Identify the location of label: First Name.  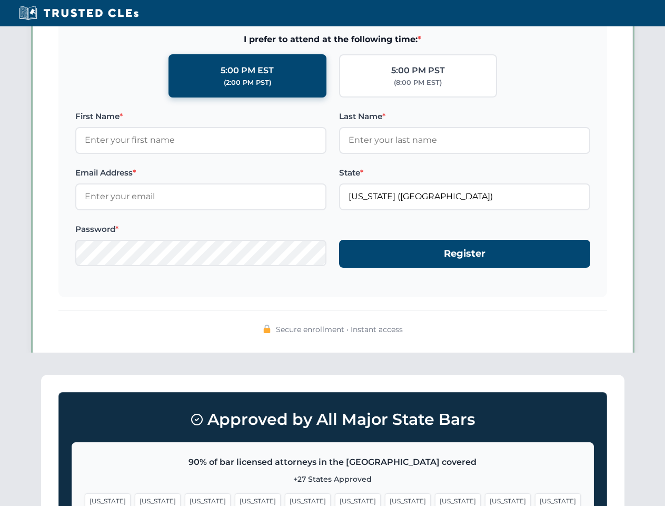
(201, 116).